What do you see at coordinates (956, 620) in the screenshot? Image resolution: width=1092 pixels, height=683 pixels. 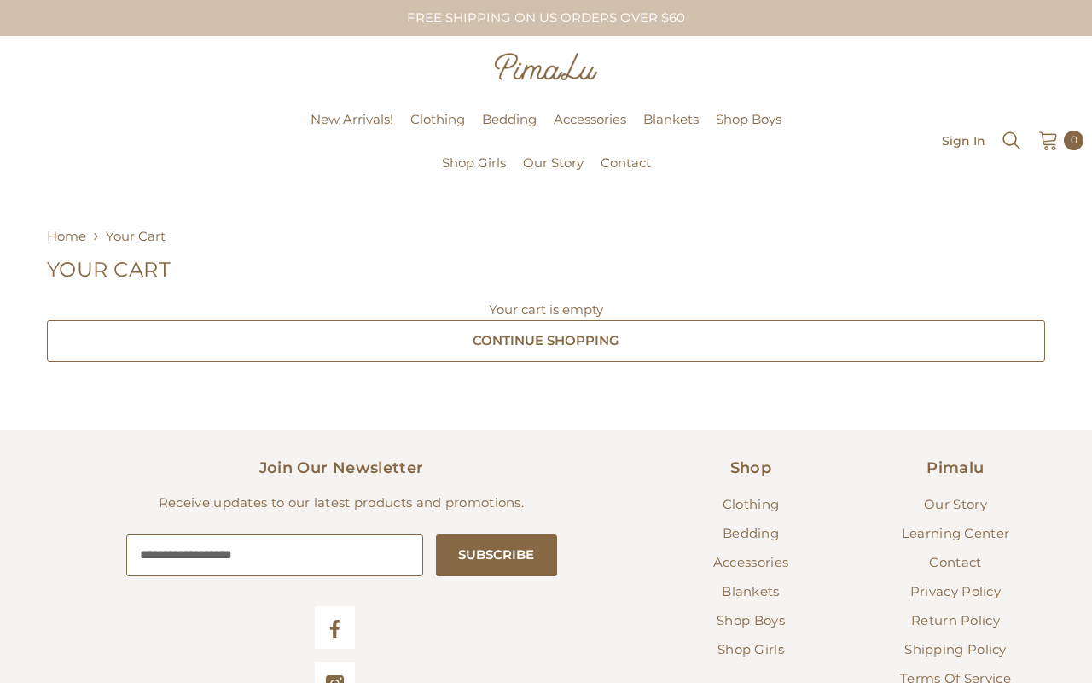 I see `a: Return Policy` at bounding box center [956, 620].